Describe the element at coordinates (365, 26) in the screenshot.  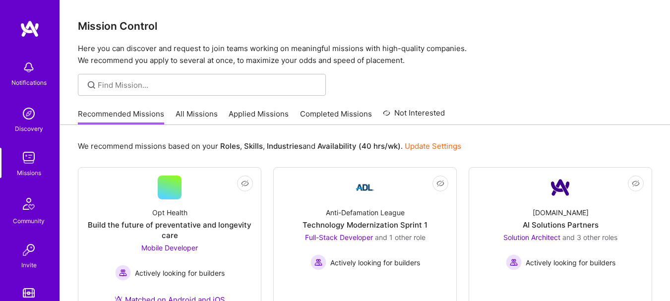
I see `h3: Mission Control` at that location.